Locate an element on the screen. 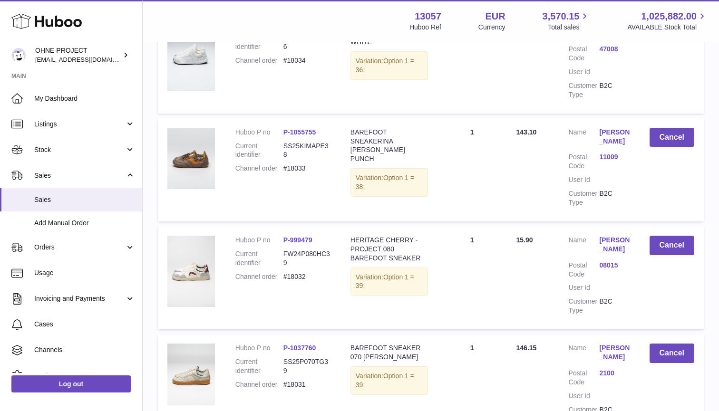 The width and height of the screenshot is (719, 411). span: Settings is located at coordinates (85, 375).